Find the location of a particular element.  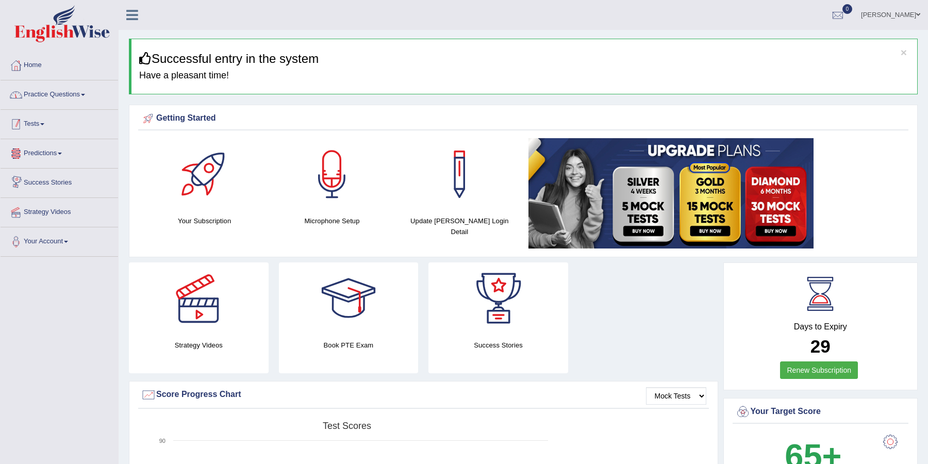

span: 0 is located at coordinates (848, 9).